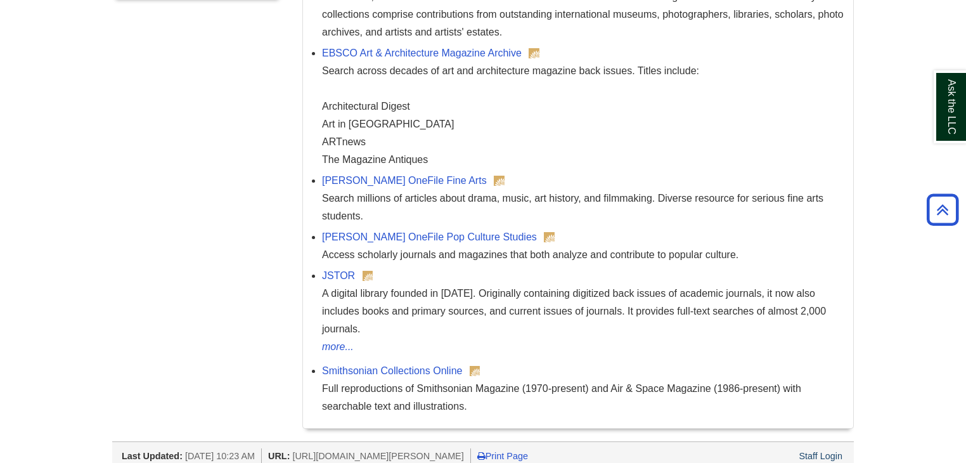 Image resolution: width=966 pixels, height=463 pixels. Describe the element at coordinates (585, 398) in the screenshot. I see `div: Full reproductions of Smithsonian Magazine (1970-present) and Air & Space Magazine (1986-present)...` at that location.